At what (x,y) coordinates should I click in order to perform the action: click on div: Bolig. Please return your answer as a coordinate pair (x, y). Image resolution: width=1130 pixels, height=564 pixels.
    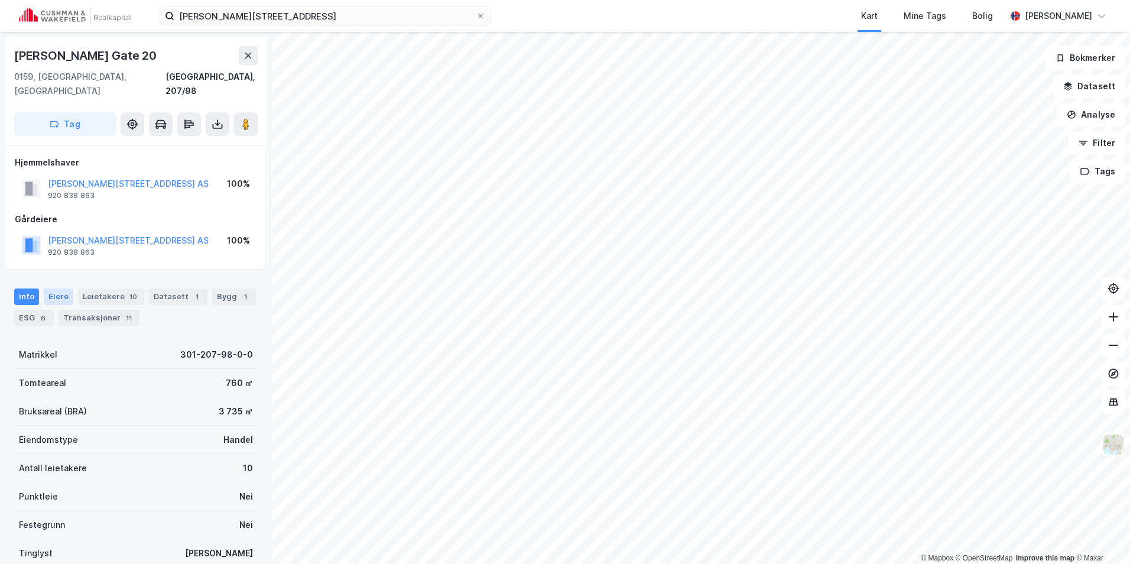
    Looking at the image, I should click on (983, 16).